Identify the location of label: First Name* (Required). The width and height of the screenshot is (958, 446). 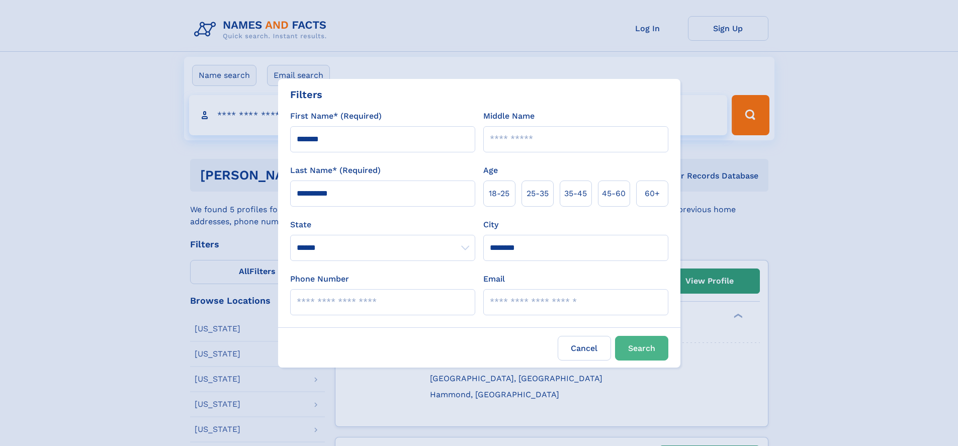
(336, 116).